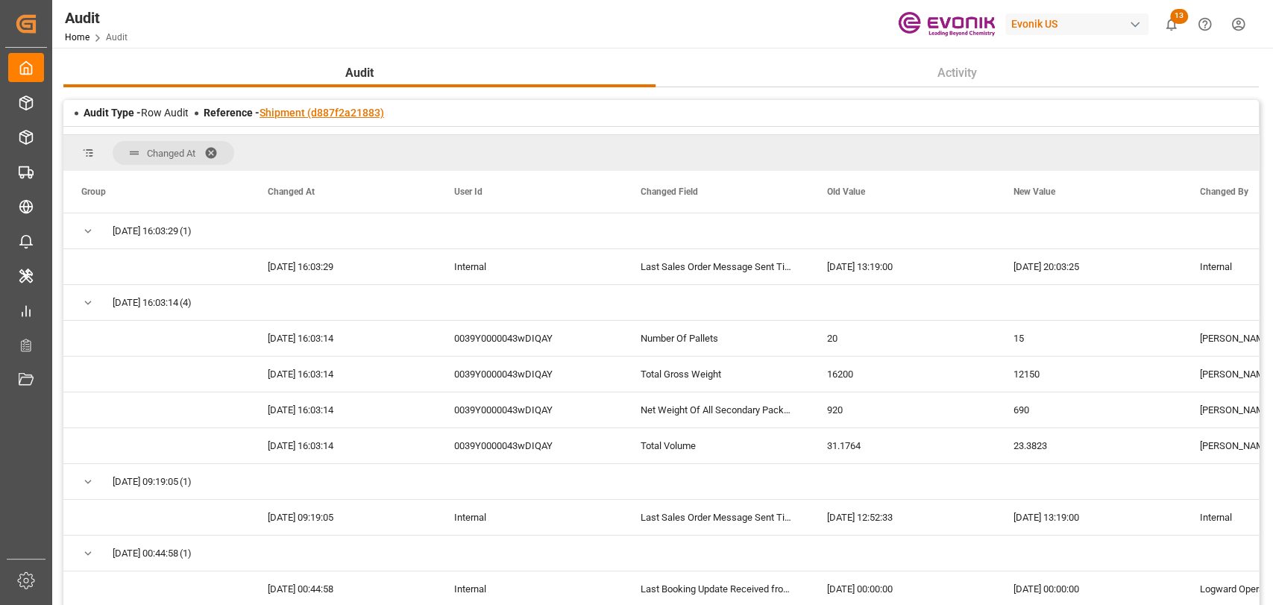  What do you see at coordinates (77, 37) in the screenshot?
I see `a: Home` at bounding box center [77, 37].